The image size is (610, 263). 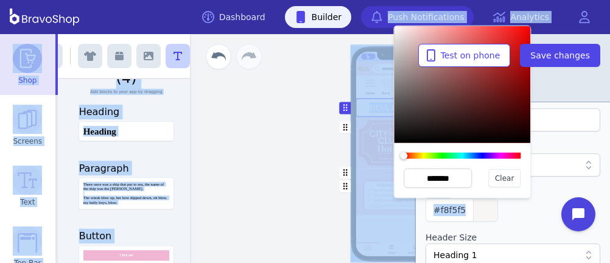 What do you see at coordinates (560, 55) in the screenshot?
I see `span: Save changes` at bounding box center [560, 55].